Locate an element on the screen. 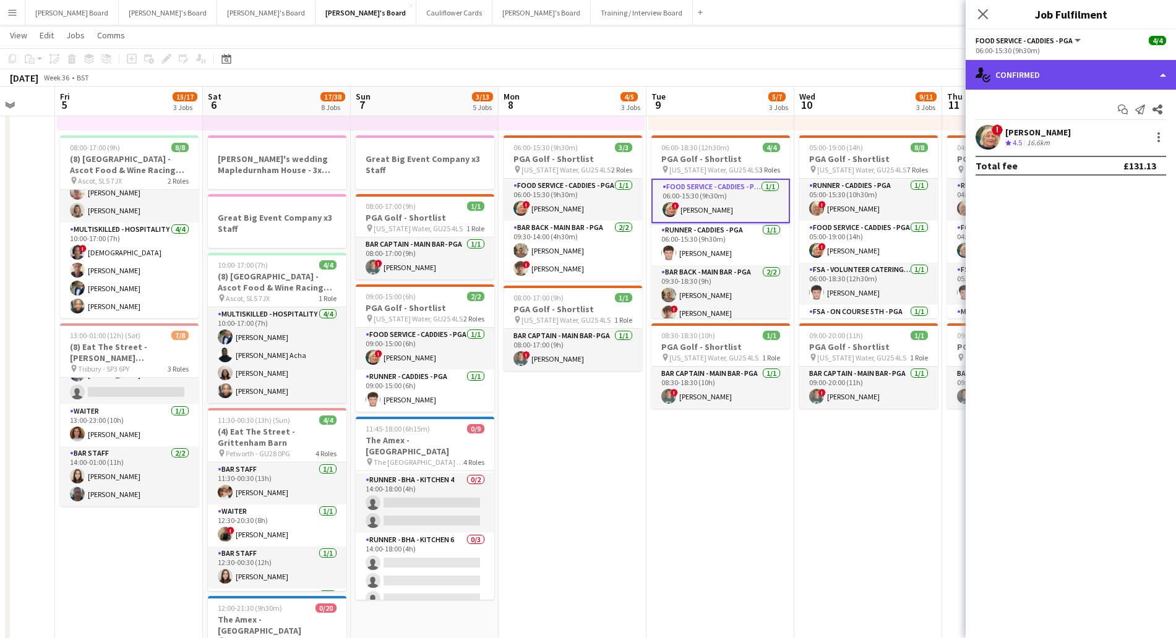 This screenshot has height=638, width=1176. span: 7/8 is located at coordinates (180, 335).